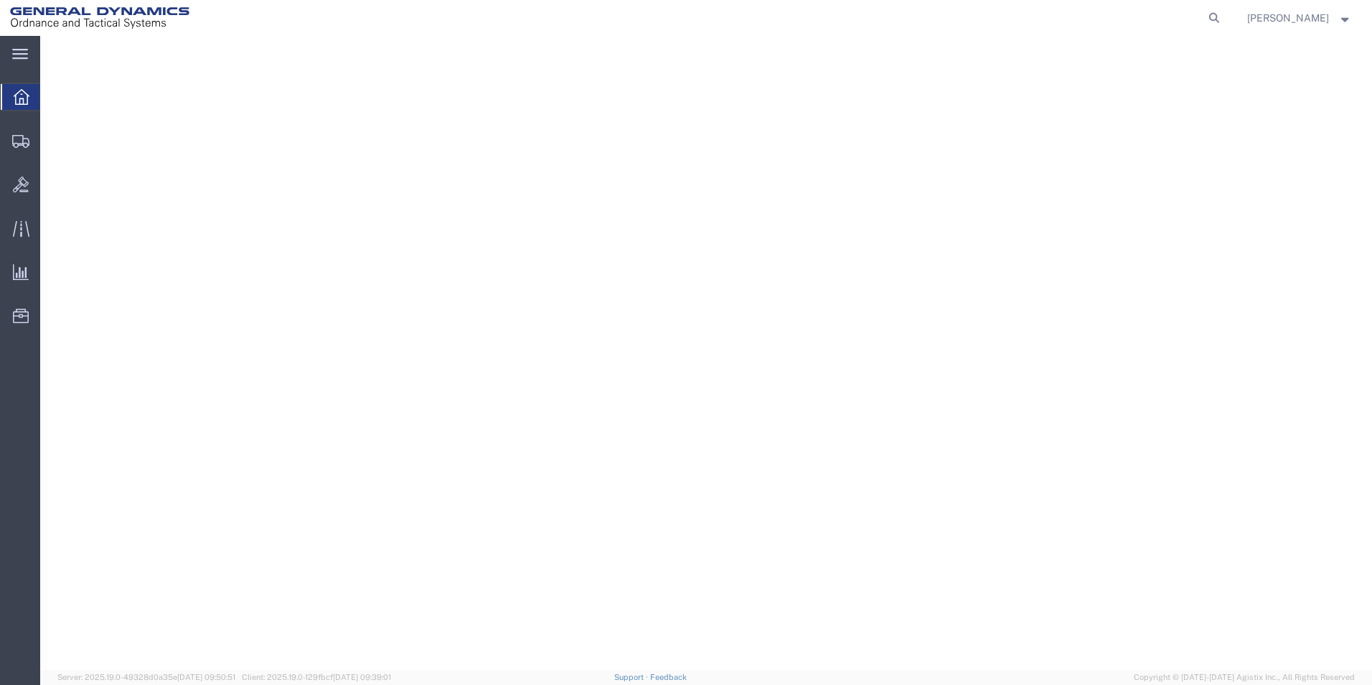 Image resolution: width=1372 pixels, height=685 pixels. Describe the element at coordinates (100, 18) in the screenshot. I see `img: logo` at that location.